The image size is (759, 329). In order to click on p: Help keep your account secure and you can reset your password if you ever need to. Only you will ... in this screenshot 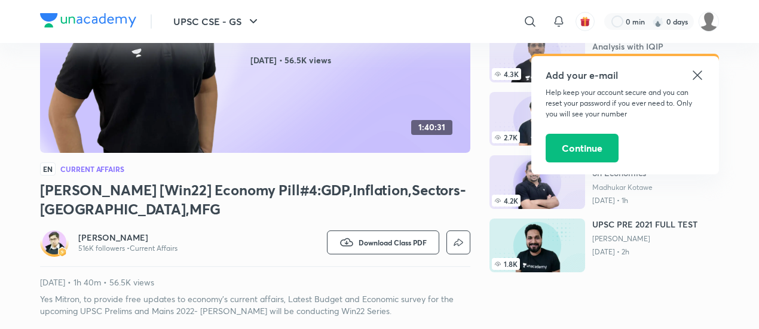, I will do `click(625, 103)`.